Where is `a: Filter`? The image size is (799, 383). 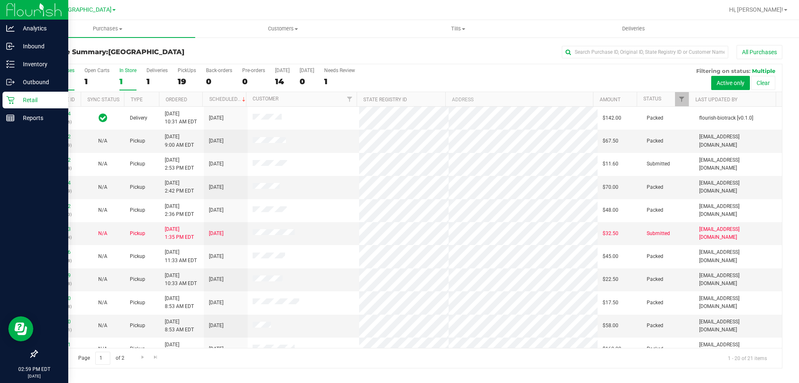 a: Filter is located at coordinates (682, 99).